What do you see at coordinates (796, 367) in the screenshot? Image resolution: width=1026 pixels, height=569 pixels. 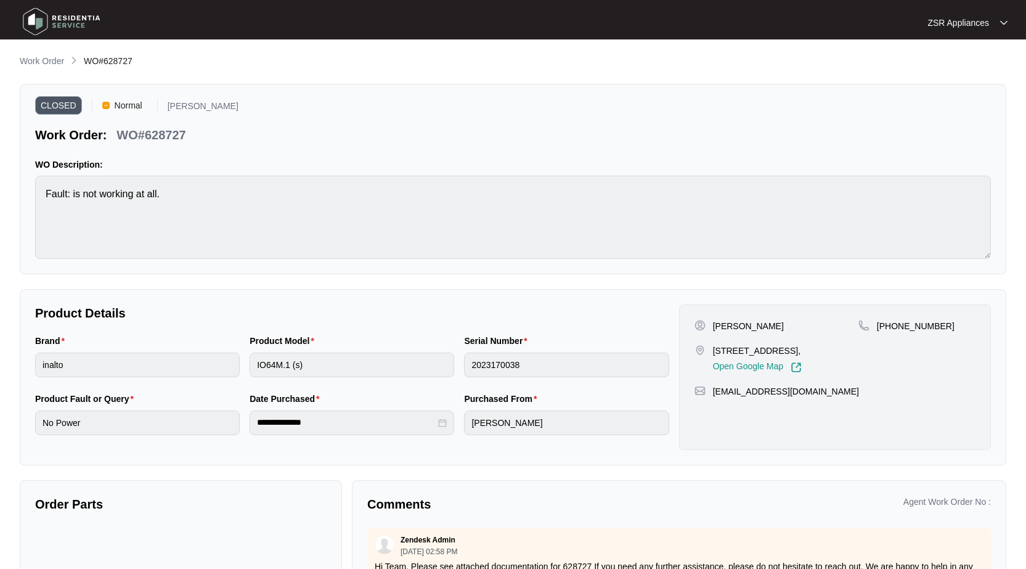 I see `img: Link-External` at bounding box center [796, 367].